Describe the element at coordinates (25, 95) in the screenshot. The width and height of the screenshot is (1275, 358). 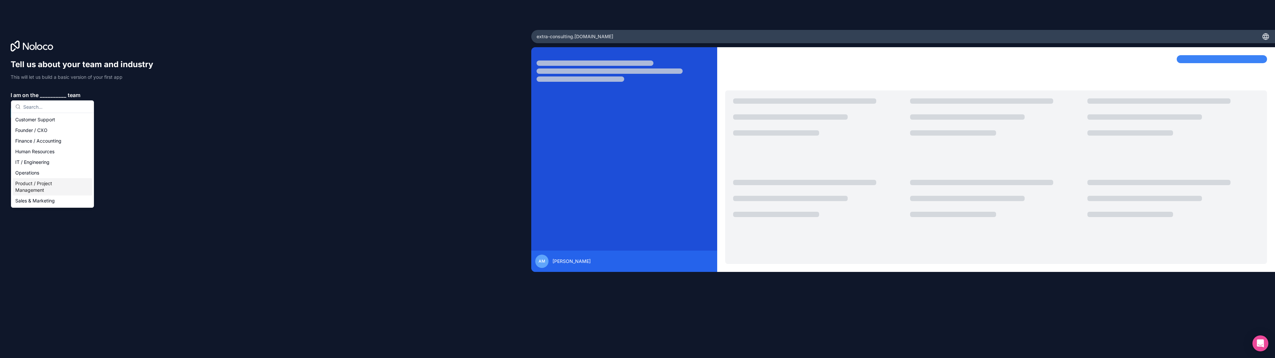
I see `span: I am on the` at that location.